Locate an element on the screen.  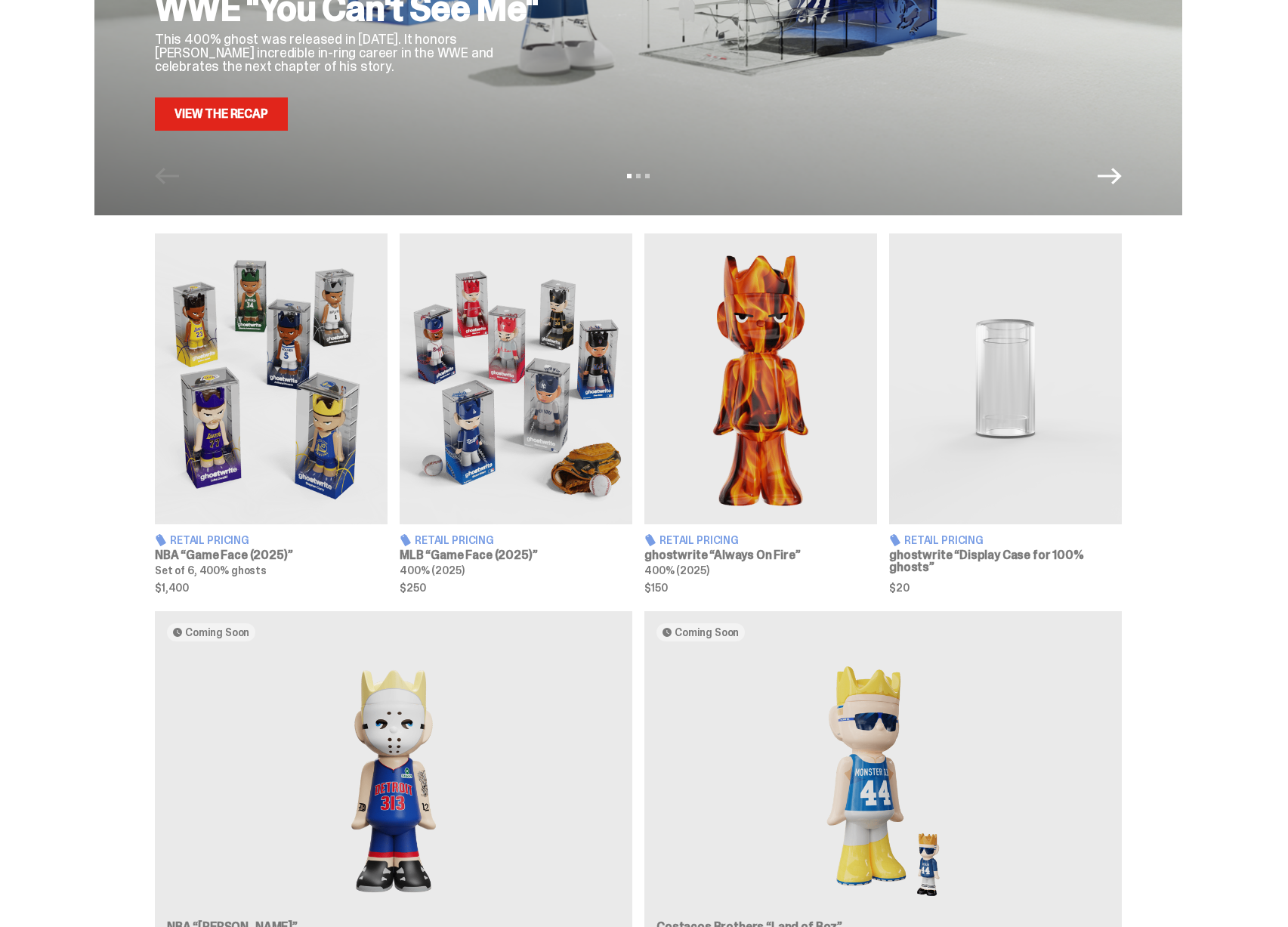
button: View slide 3 is located at coordinates (647, 176).